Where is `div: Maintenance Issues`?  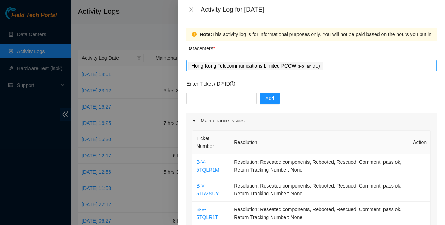
div: Maintenance Issues is located at coordinates (311, 121).